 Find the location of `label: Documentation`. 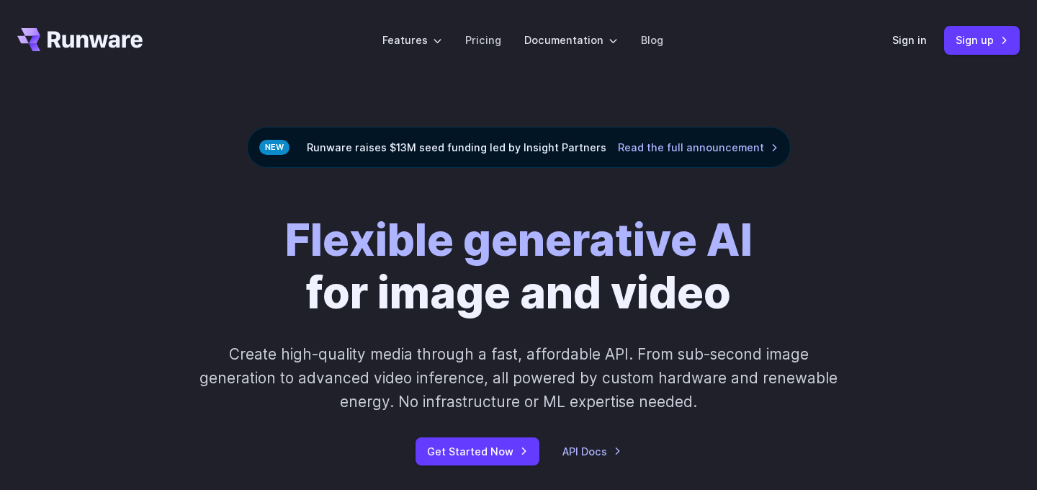

label: Documentation is located at coordinates (571, 40).